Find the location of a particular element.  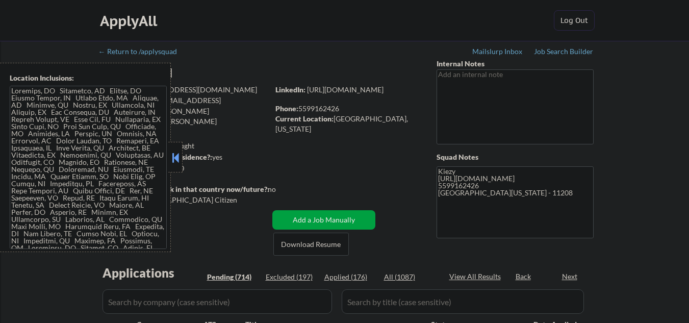

div: All (1087) is located at coordinates (410, 277).